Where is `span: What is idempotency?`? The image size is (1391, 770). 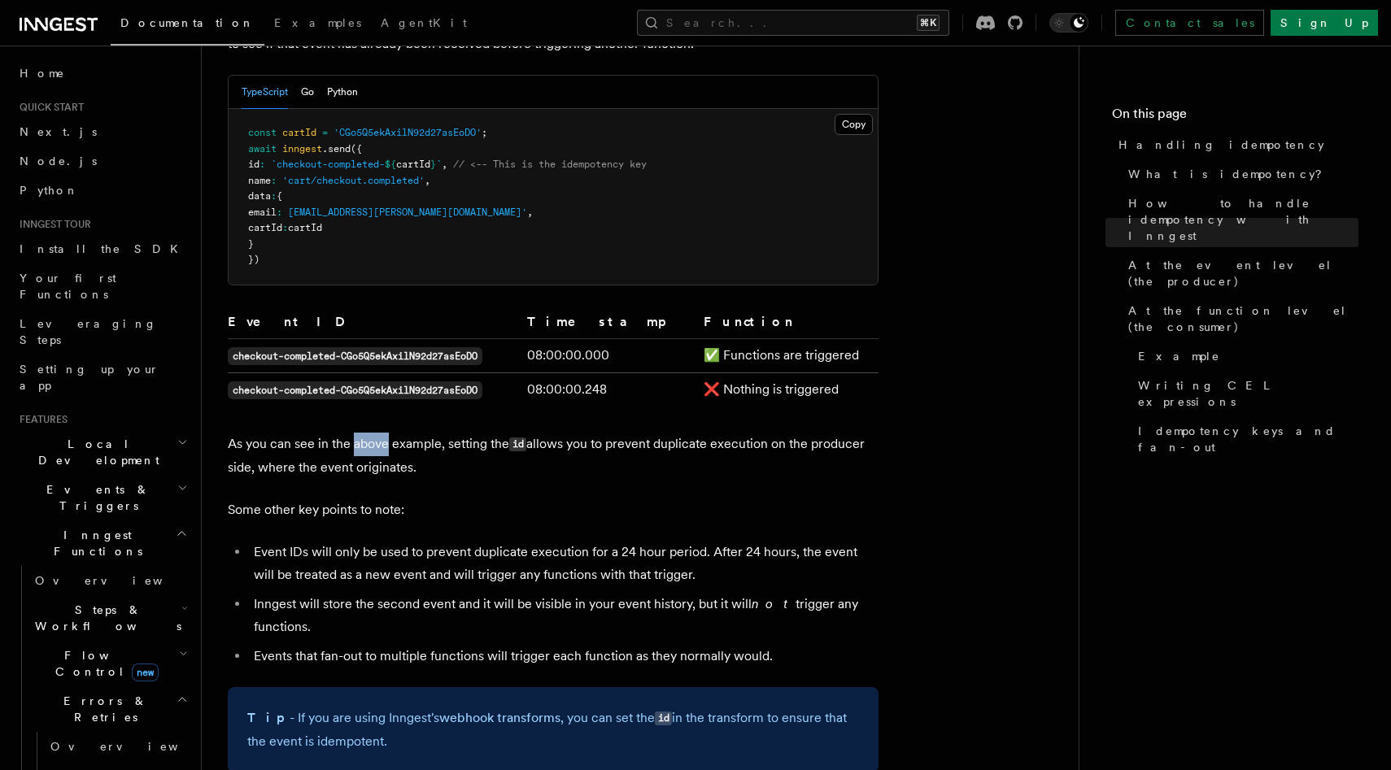
span: What is idempotency? is located at coordinates (1230, 174).